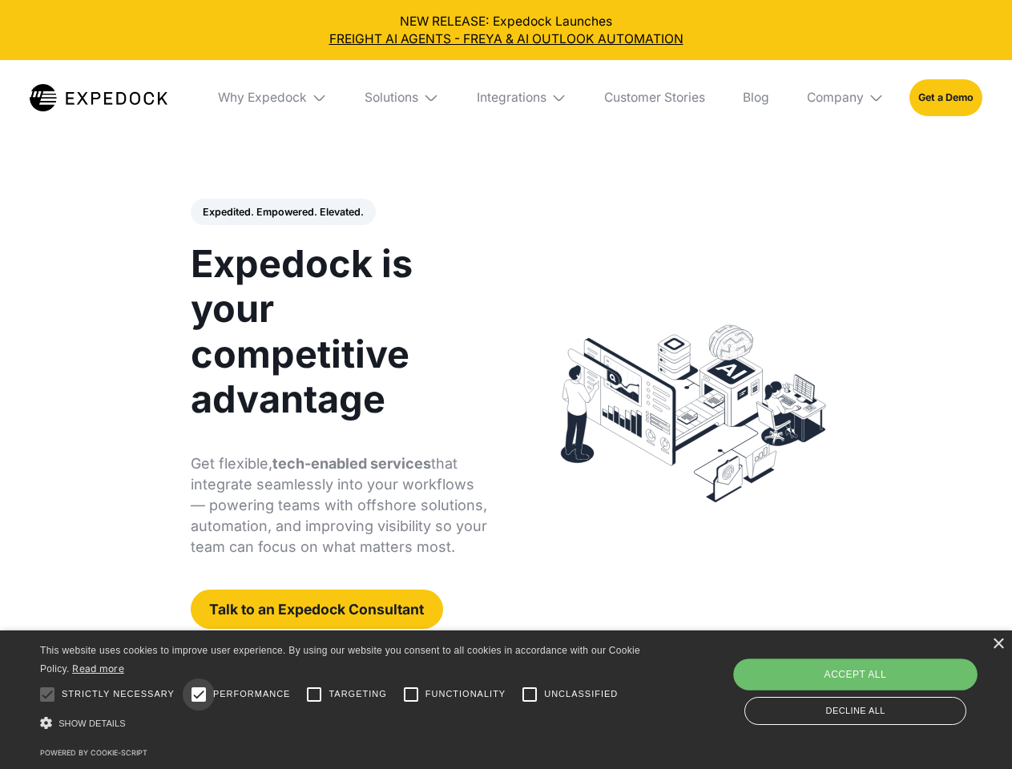  Describe the element at coordinates (340, 659) in the screenshot. I see `span: This website uses cookies to improve user experience. By using our website you consent to all coo...` at that location.